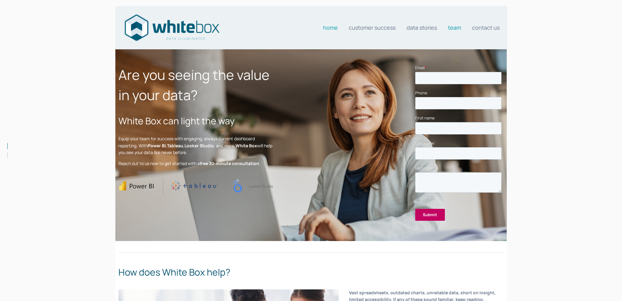  What do you see at coordinates (486, 28) in the screenshot?
I see `a: Contact us` at bounding box center [486, 28].